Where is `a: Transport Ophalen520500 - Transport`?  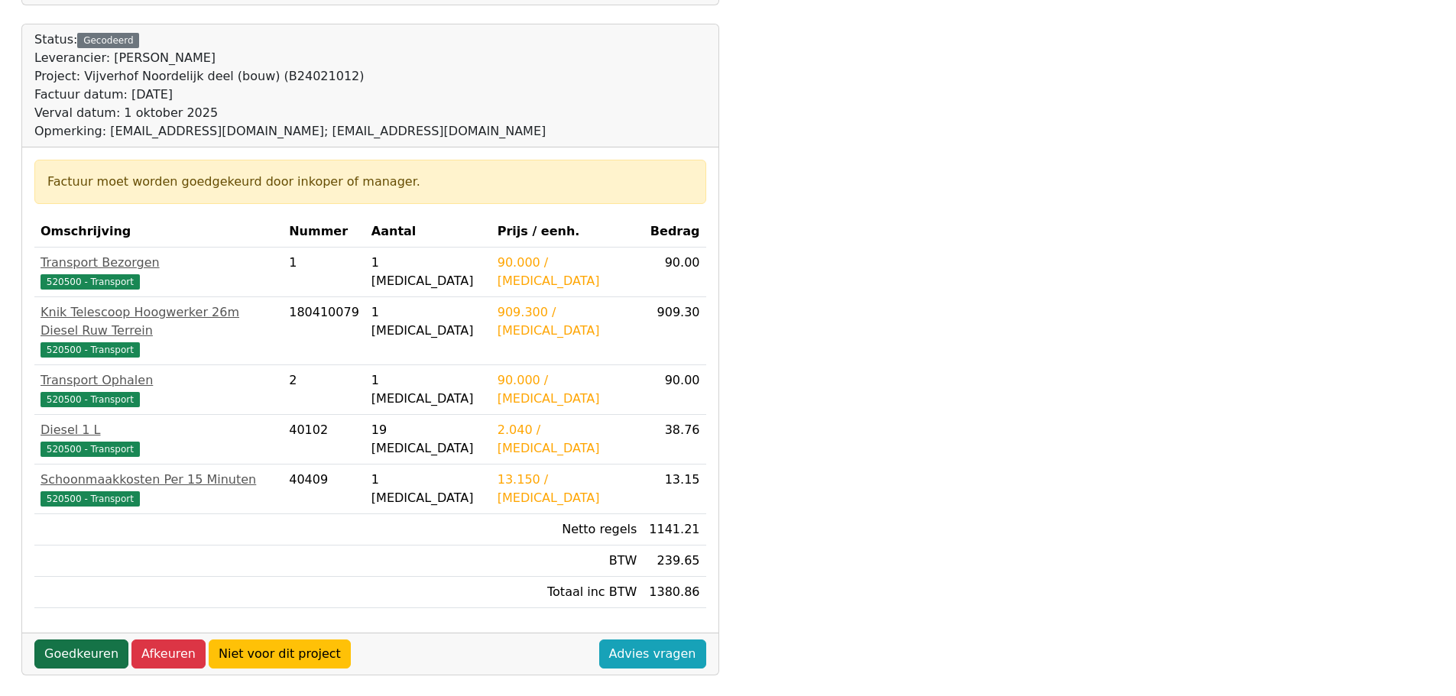
a: Transport Ophalen520500 - Transport is located at coordinates (158, 390).